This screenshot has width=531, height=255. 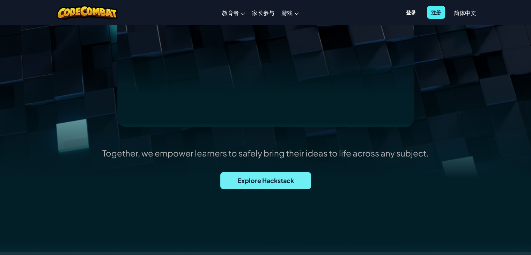 I want to click on button: 登录, so click(x=411, y=12).